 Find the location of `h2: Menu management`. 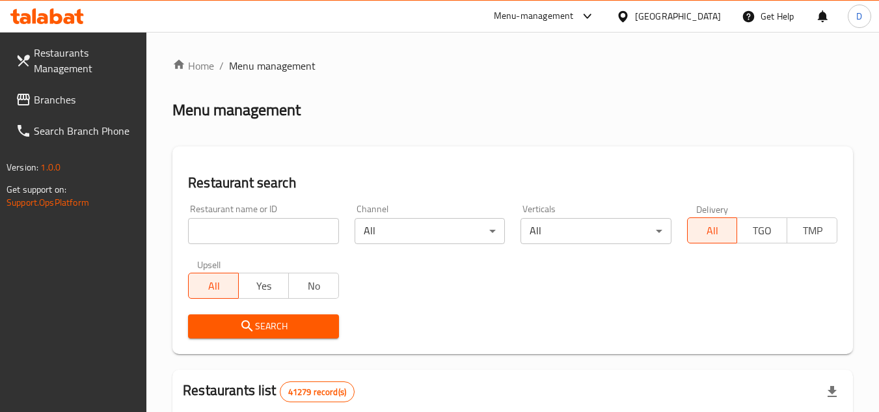

h2: Menu management is located at coordinates (236, 110).